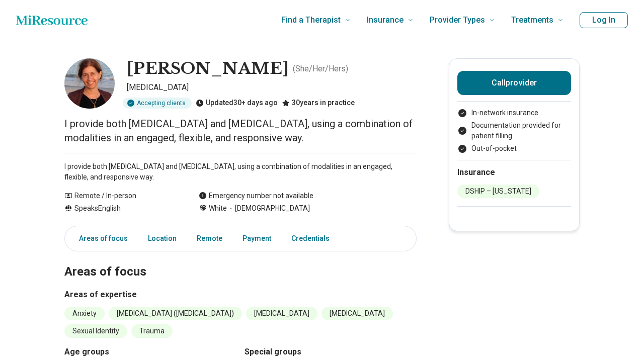  What do you see at coordinates (152, 331) in the screenshot?
I see `li: Trauma` at bounding box center [152, 331].